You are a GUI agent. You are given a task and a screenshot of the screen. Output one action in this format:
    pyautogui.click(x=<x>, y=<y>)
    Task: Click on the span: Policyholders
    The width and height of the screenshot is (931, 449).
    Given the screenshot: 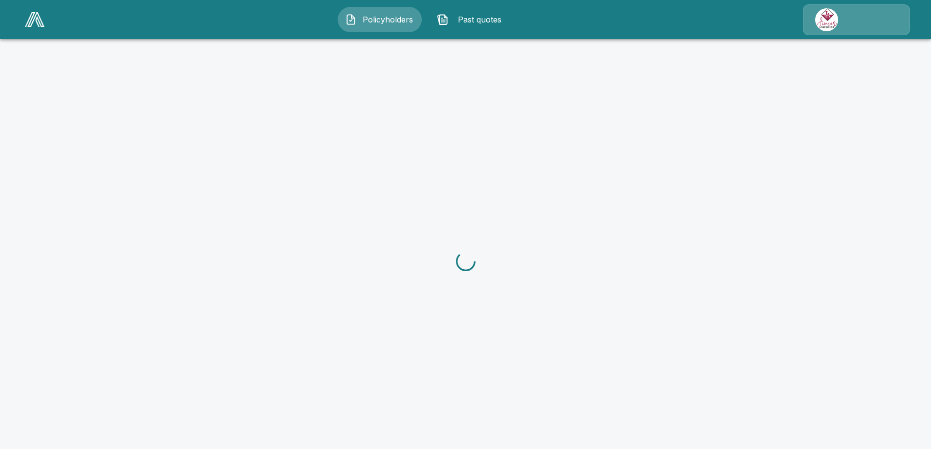 What is the action you would take?
    pyautogui.click(x=387, y=20)
    